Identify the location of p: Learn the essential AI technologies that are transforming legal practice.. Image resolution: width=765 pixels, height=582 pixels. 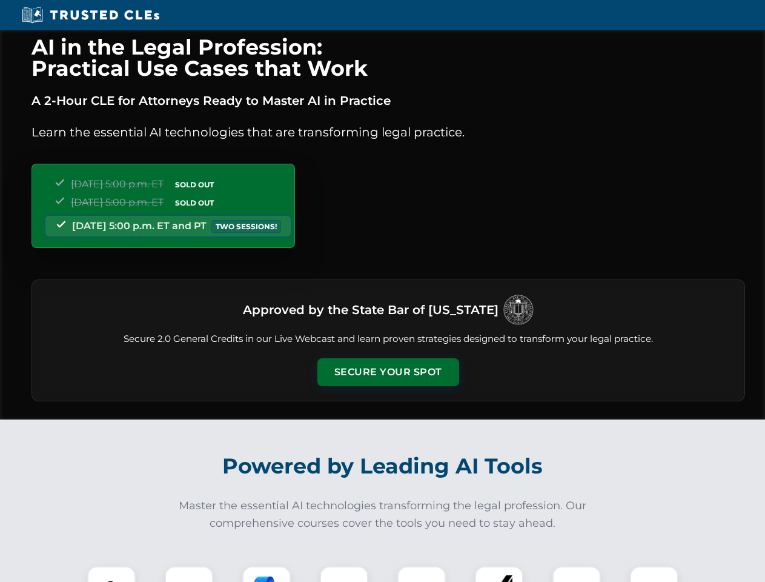
(388, 132).